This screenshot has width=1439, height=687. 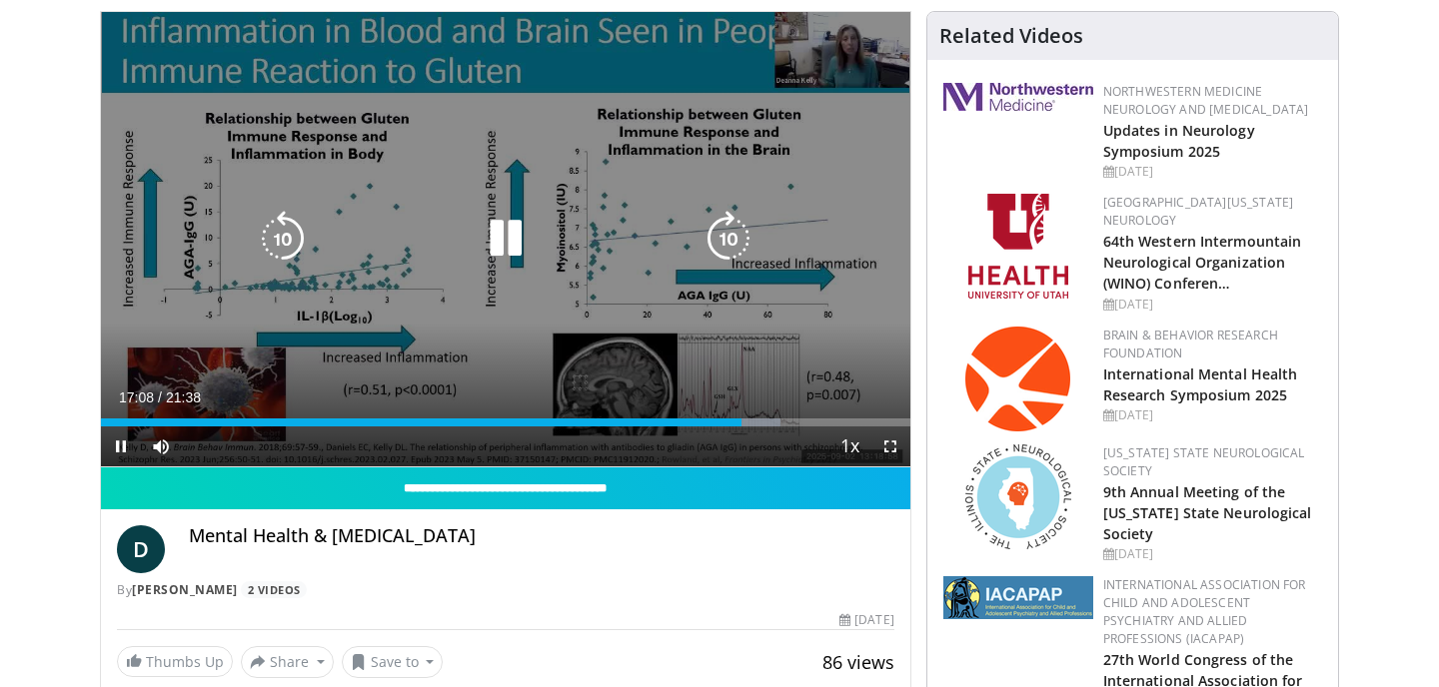 What do you see at coordinates (890, 447) in the screenshot?
I see `button: Fullscreen` at bounding box center [890, 447].